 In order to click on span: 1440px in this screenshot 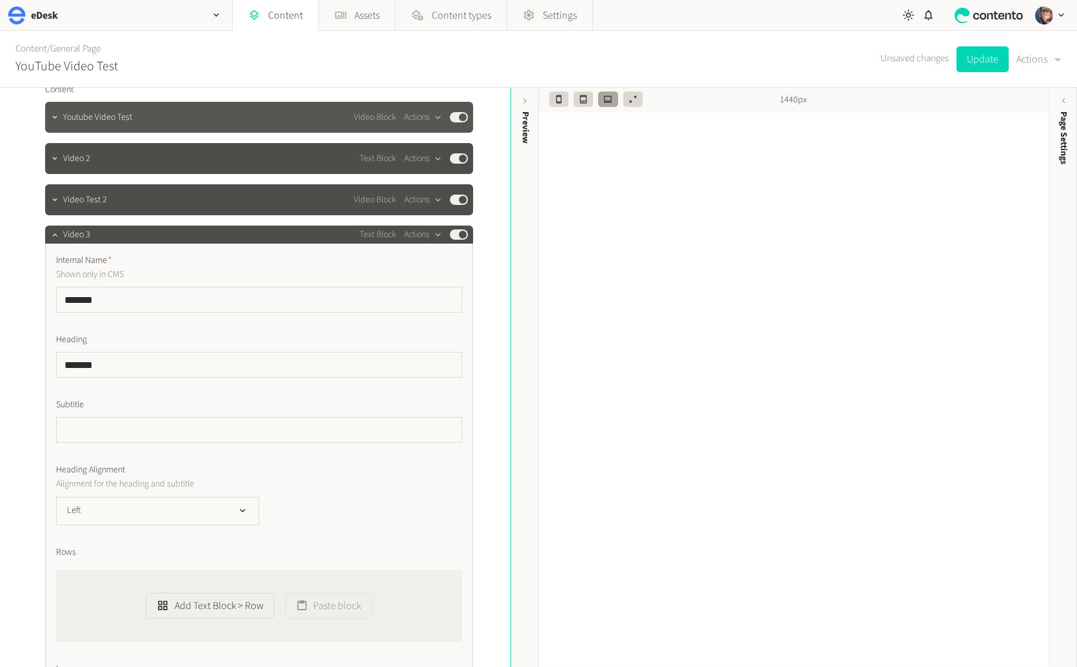, I will do `click(793, 100)`.